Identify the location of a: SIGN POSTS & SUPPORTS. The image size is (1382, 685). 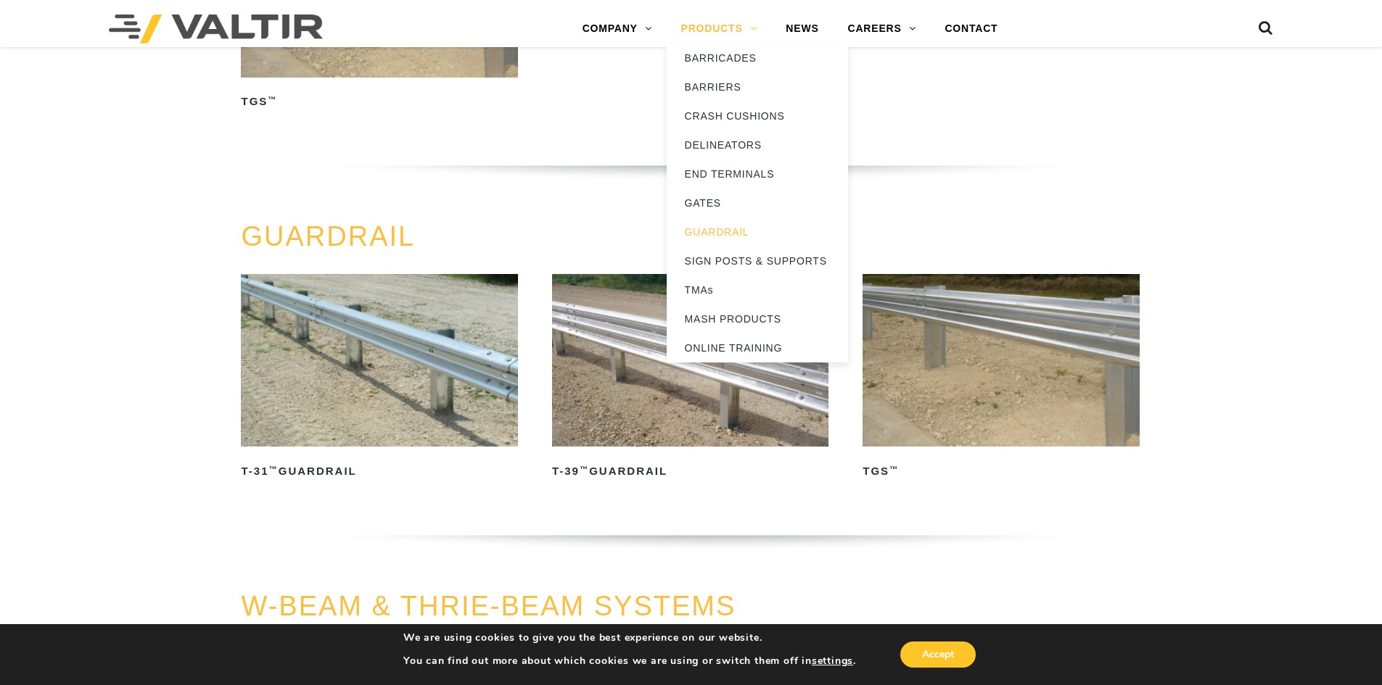
(757, 261).